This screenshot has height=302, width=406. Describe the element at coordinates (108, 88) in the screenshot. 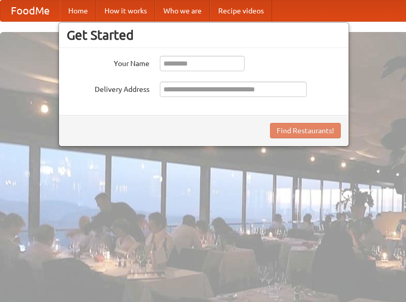

I see `label: Delivery Address` at that location.